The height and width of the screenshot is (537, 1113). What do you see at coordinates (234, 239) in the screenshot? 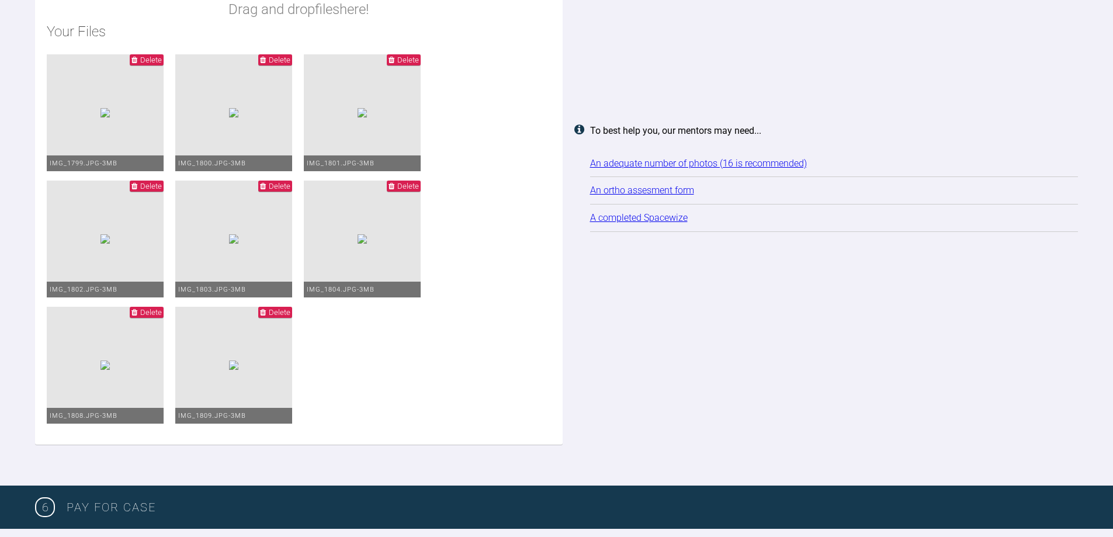
I see `img: 44b81051-7dfe-447b-b9ae-50f10565f5d2` at bounding box center [234, 239].